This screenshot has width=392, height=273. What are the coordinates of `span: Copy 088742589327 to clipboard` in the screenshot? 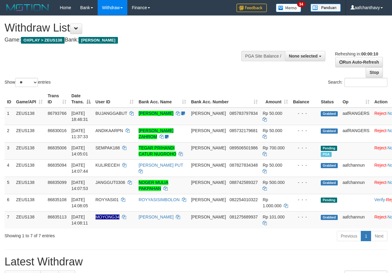 It's located at (244, 183).